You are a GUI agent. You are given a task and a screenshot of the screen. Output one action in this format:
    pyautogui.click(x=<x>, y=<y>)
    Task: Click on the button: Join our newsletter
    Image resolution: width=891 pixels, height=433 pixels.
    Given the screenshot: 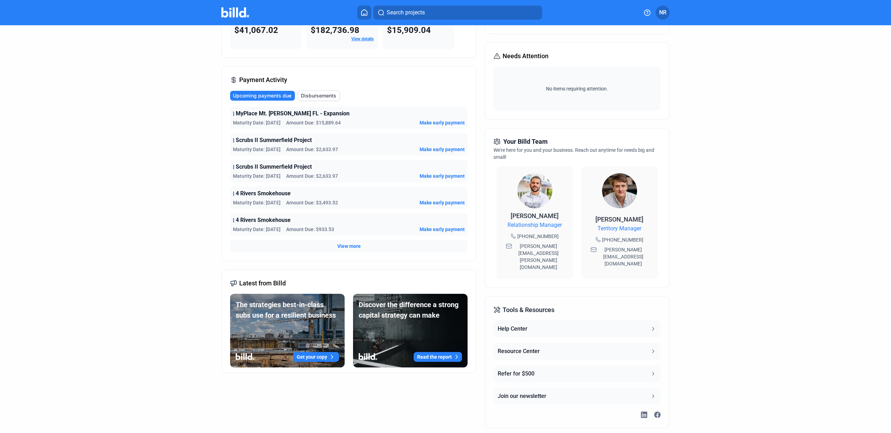 What is the action you would take?
    pyautogui.click(x=577, y=396)
    